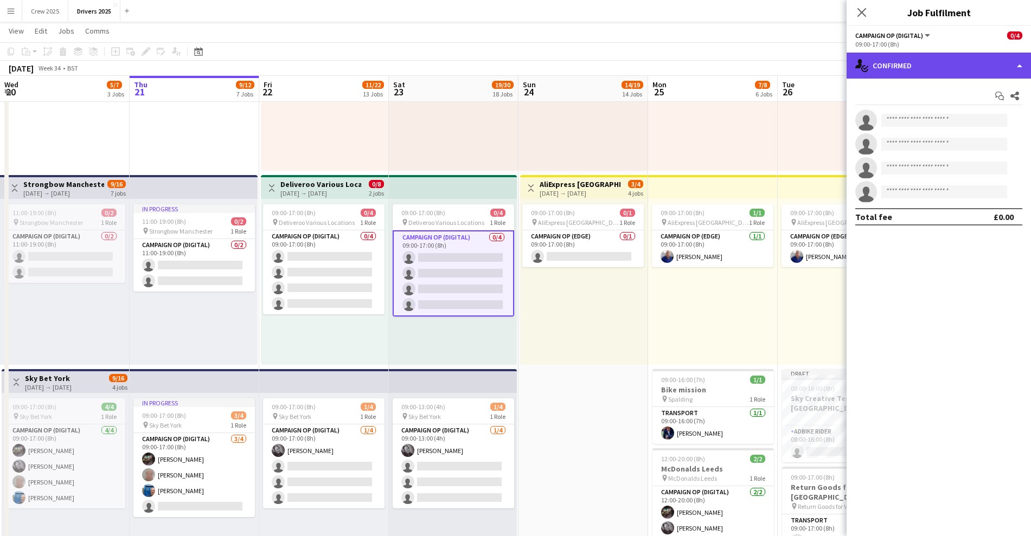 Image resolution: width=1031 pixels, height=536 pixels. I want to click on app-job-card: In progress11:00-19:00 (8h)0/2 Strongbow Manchester1 RoleCampaign Op (Digital)0/211:00-19:00 (8h), so click(194, 248).